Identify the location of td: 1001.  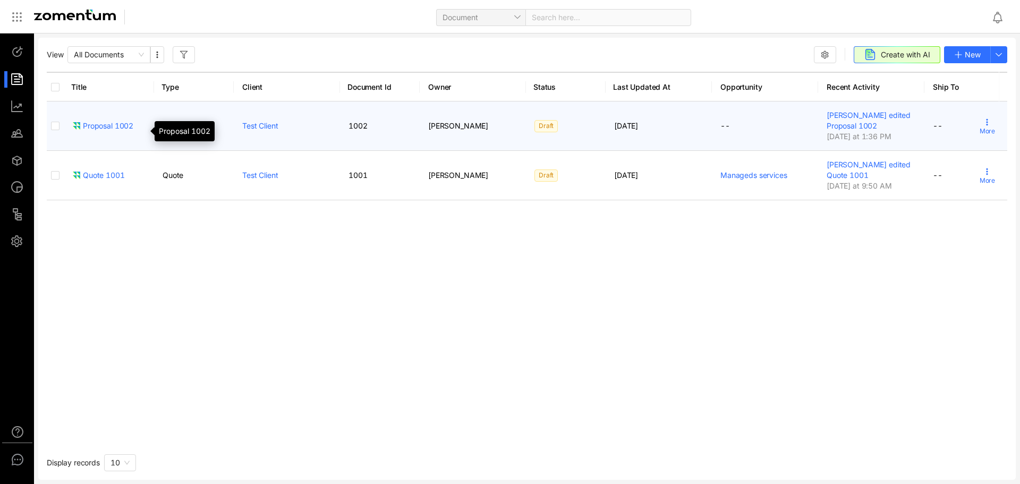
(380, 175).